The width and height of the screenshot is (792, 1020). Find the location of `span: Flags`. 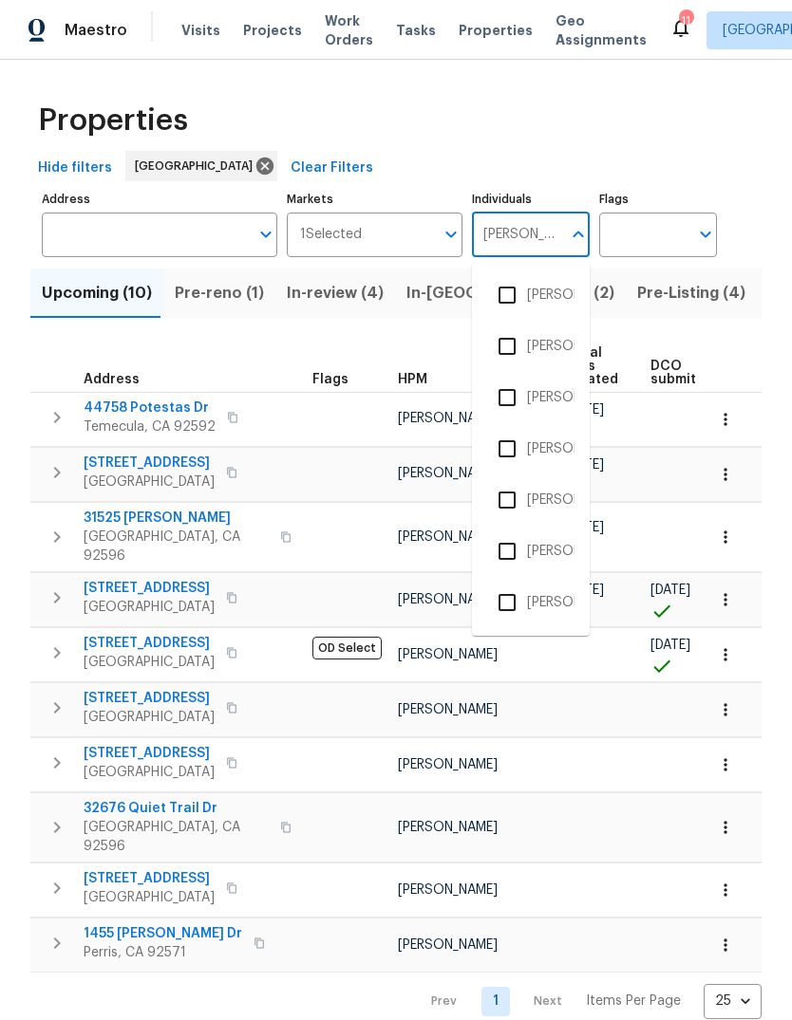

span: Flags is located at coordinates (330, 380).